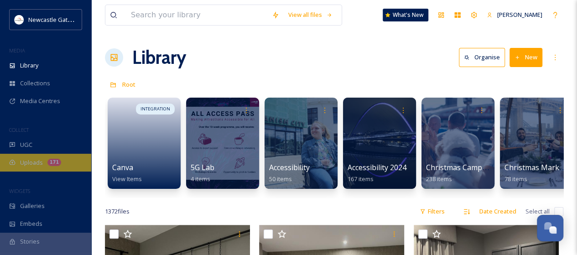 The width and height of the screenshot is (577, 255). Describe the element at coordinates (200, 179) in the screenshot. I see `span: 4 items` at that location.